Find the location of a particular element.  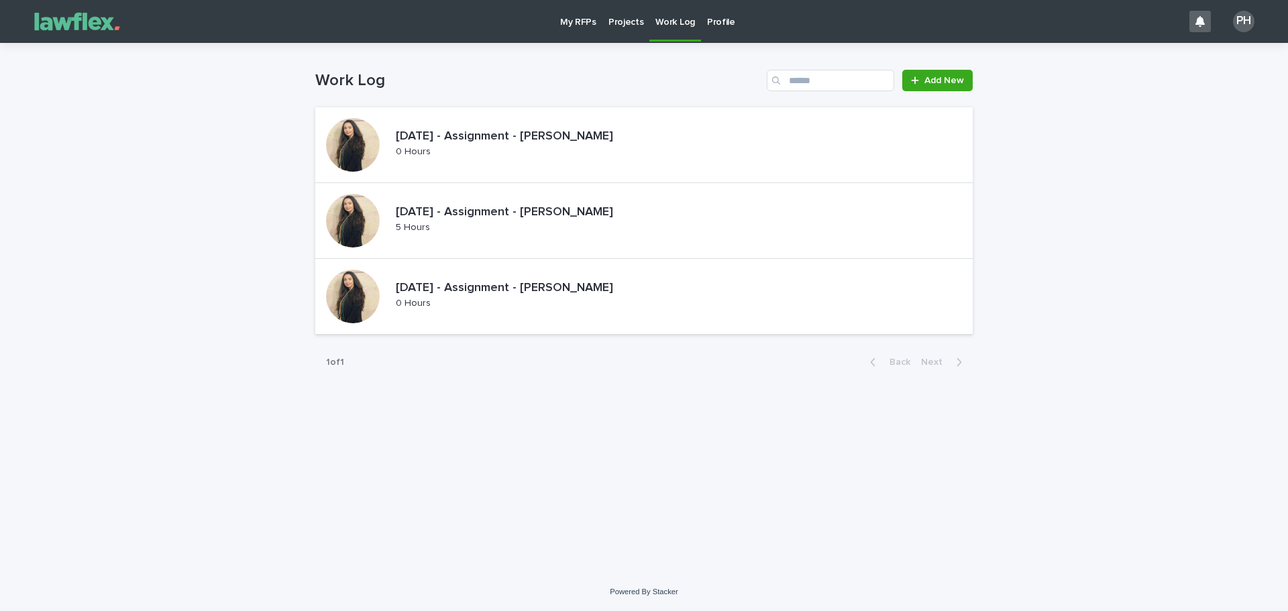

span: Add New is located at coordinates (944, 80).